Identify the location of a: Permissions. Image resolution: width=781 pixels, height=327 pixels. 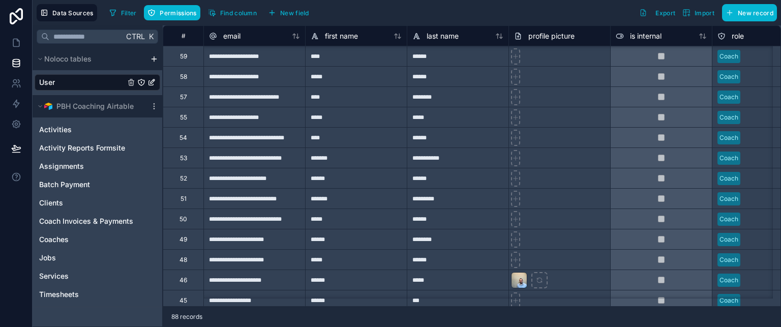
(174, 13).